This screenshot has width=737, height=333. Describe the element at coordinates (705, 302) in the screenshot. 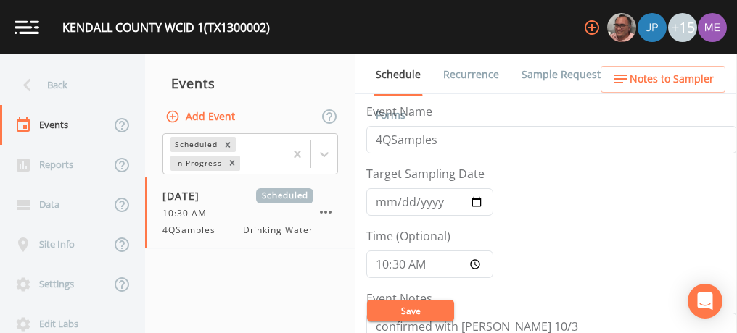

I see `div: Open Intercom Messenger` at that location.